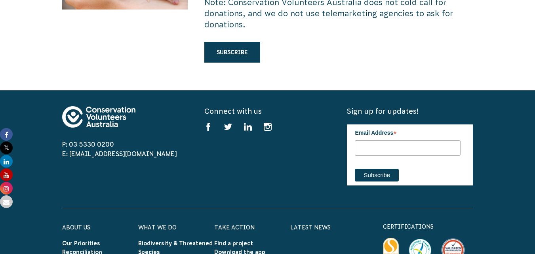  What do you see at coordinates (234, 243) in the screenshot?
I see `a: Find a project` at bounding box center [234, 243].